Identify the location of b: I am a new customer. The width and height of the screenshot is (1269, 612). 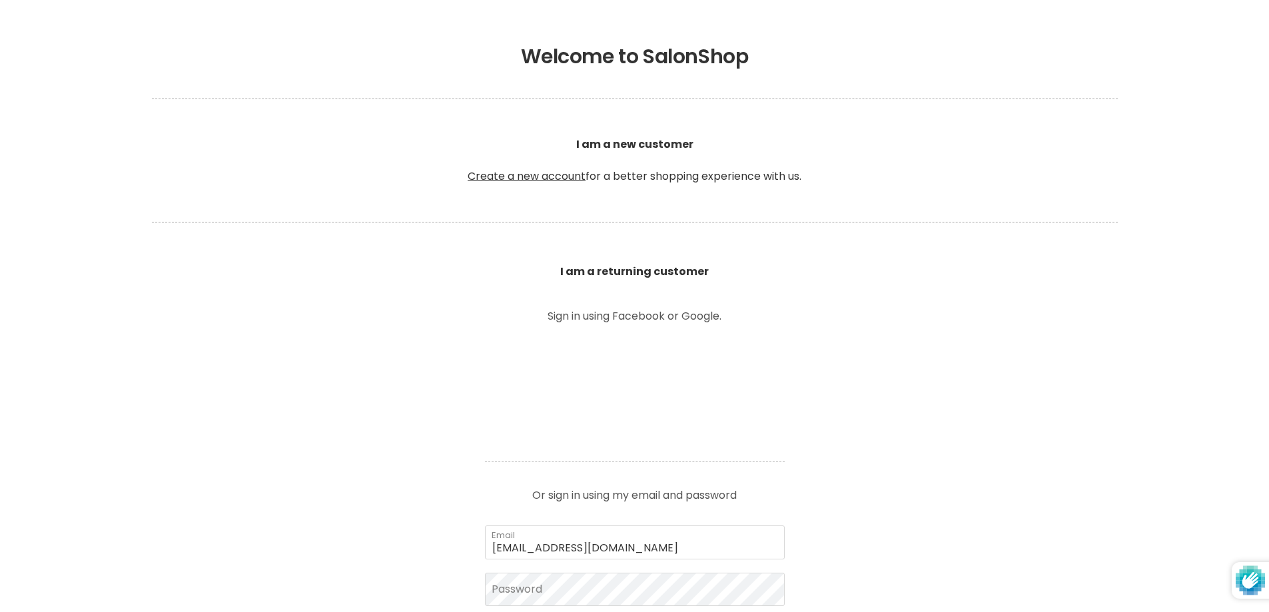
(635, 144).